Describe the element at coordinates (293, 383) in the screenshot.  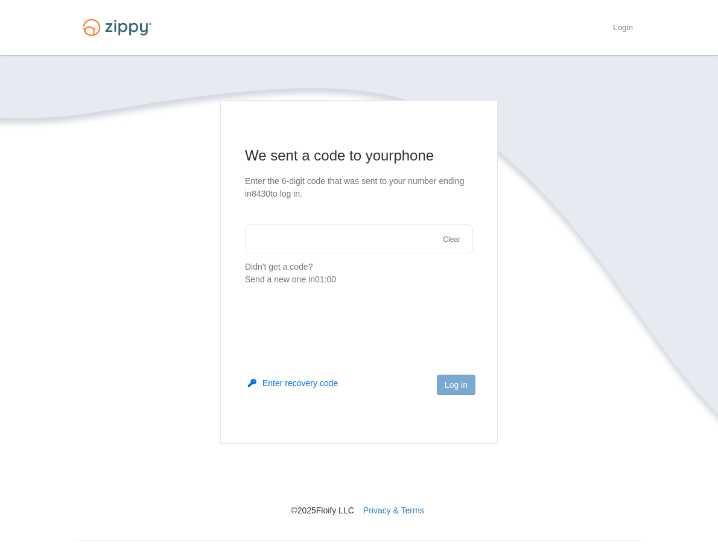
I see `button: Enter recovery code` at that location.